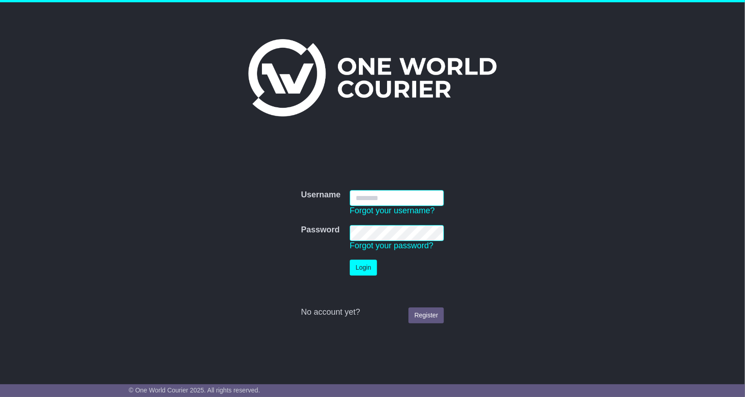 Image resolution: width=745 pixels, height=397 pixels. I want to click on img: One World, so click(372, 78).